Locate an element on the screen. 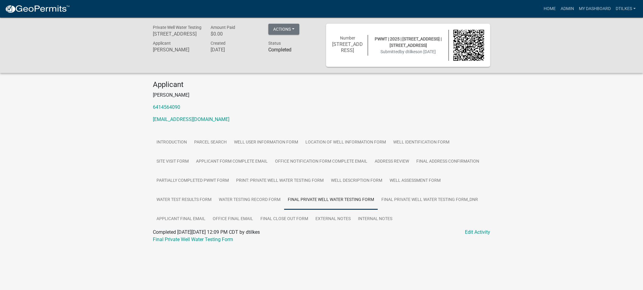  a: Water Testing Record Form is located at coordinates (249, 200).